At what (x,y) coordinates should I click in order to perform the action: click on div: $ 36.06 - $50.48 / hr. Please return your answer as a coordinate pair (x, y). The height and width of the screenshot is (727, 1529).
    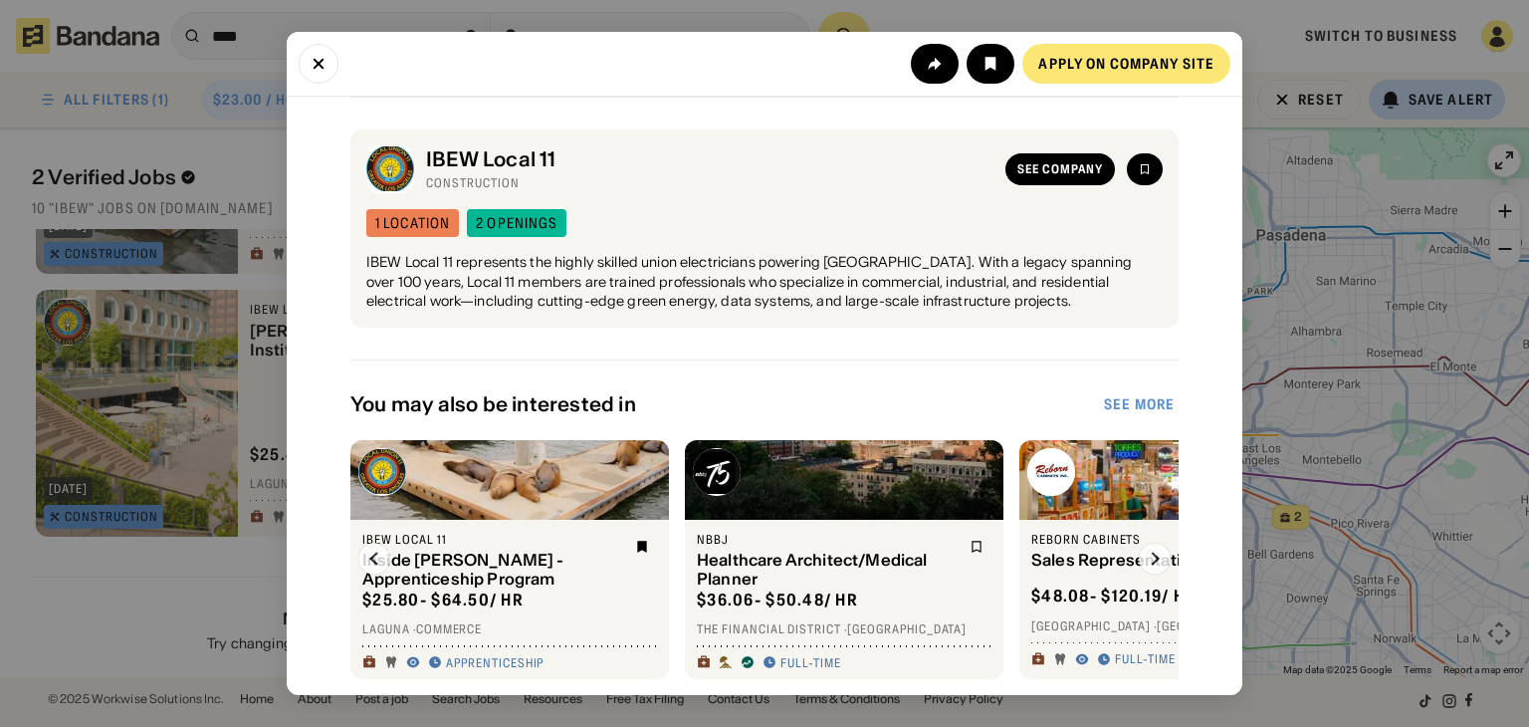
    Looking at the image, I should click on (778, 599).